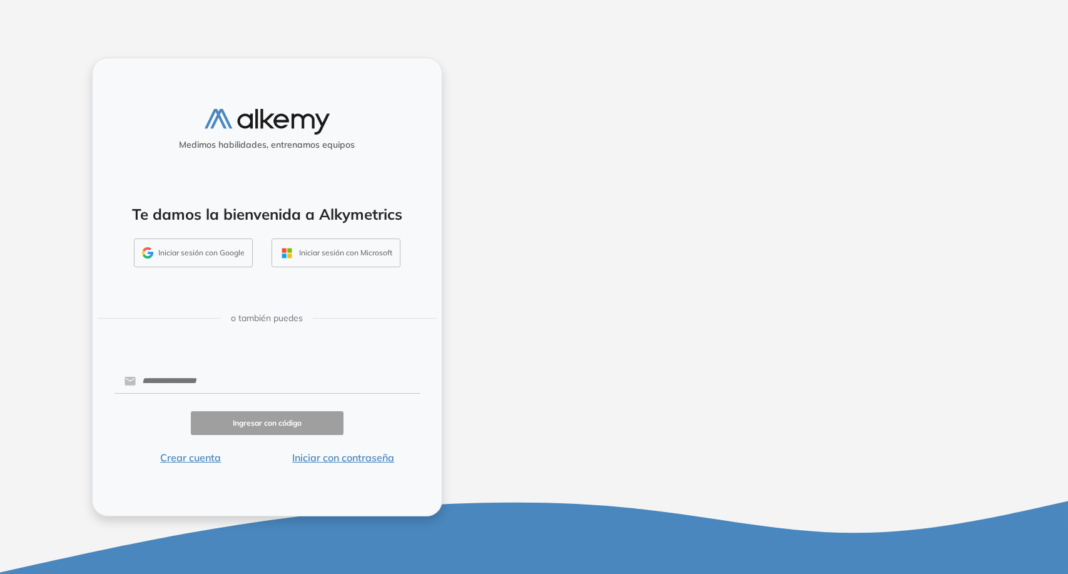 This screenshot has height=574, width=1068. I want to click on img: OUTLOOK_ICON, so click(287, 253).